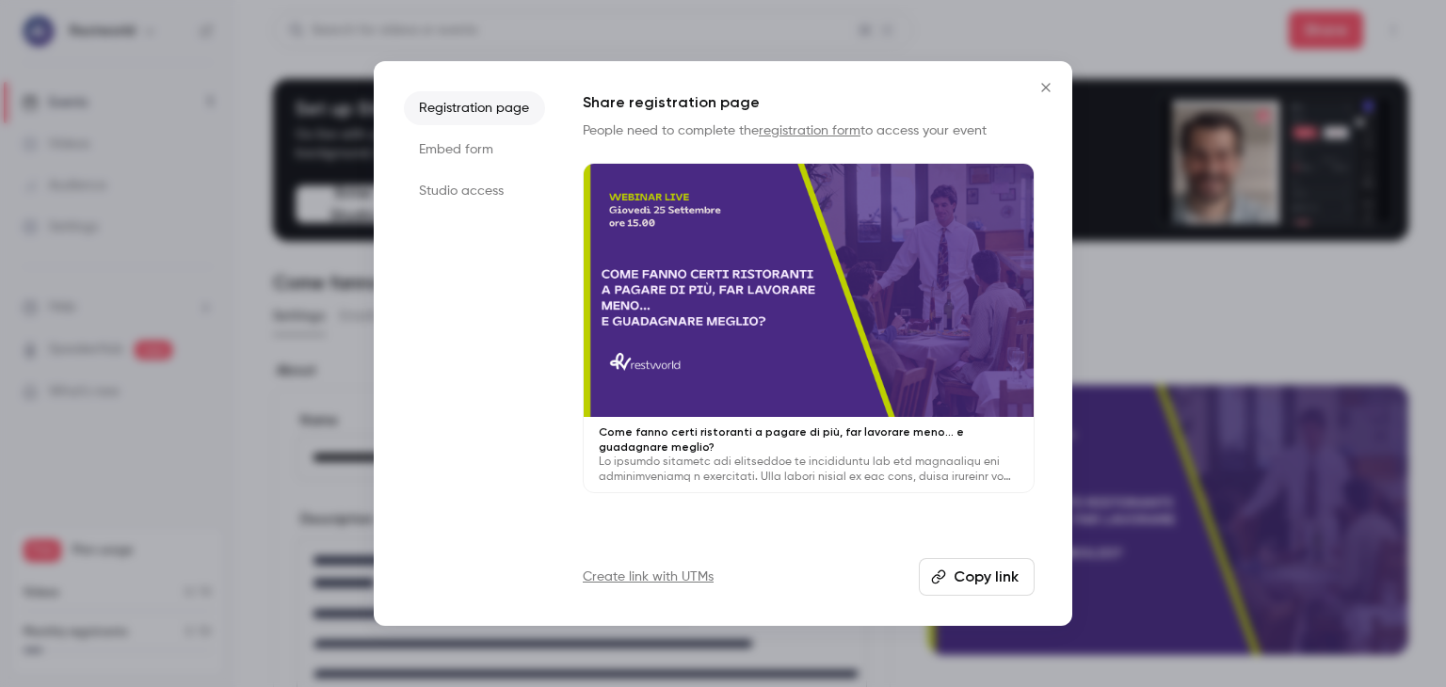  Describe the element at coordinates (474, 108) in the screenshot. I see `li: Registration page` at that location.